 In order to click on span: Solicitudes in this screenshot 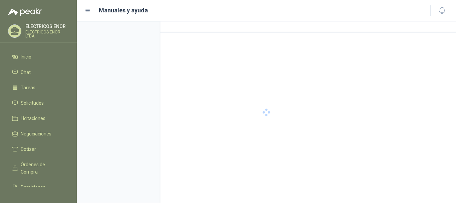, I will do `click(32, 103)`.